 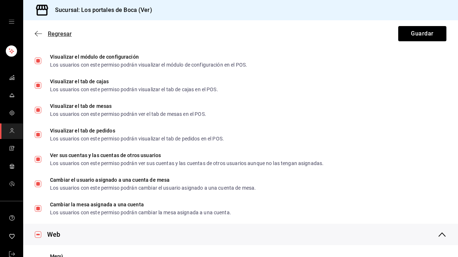 I want to click on button: open drawer, so click(x=12, y=22).